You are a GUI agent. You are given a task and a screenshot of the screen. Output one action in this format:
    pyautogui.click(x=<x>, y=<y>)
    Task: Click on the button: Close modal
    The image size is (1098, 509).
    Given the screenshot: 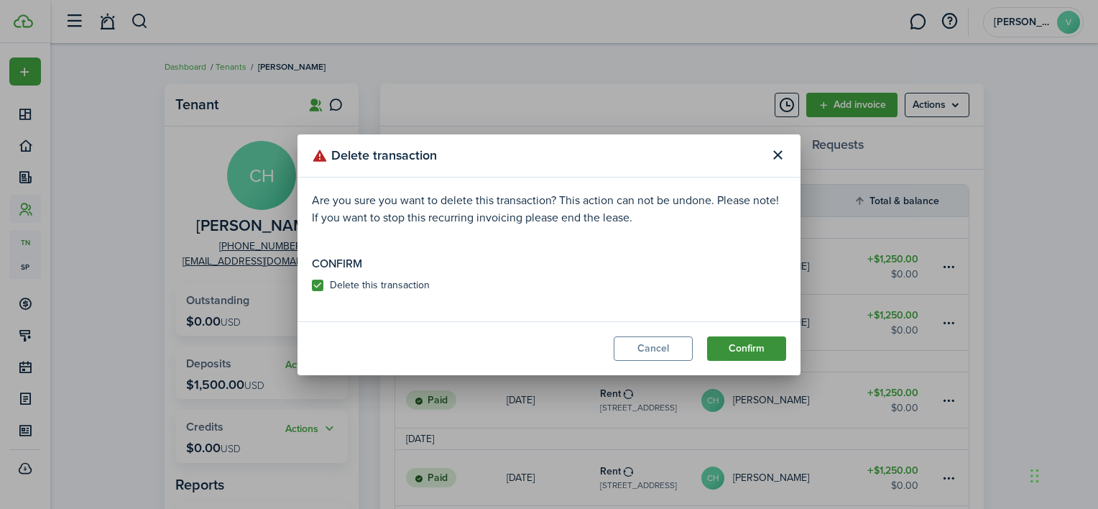 What is the action you would take?
    pyautogui.click(x=778, y=155)
    